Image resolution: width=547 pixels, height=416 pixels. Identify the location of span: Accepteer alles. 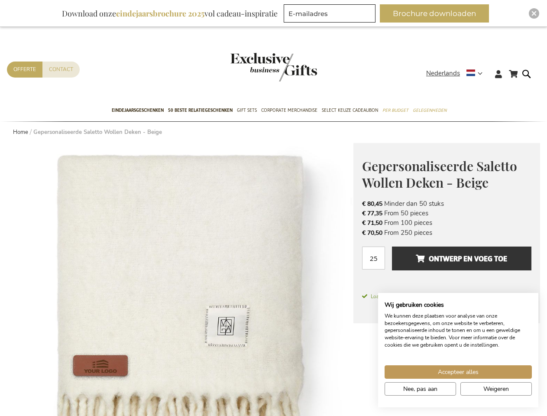
(458, 372).